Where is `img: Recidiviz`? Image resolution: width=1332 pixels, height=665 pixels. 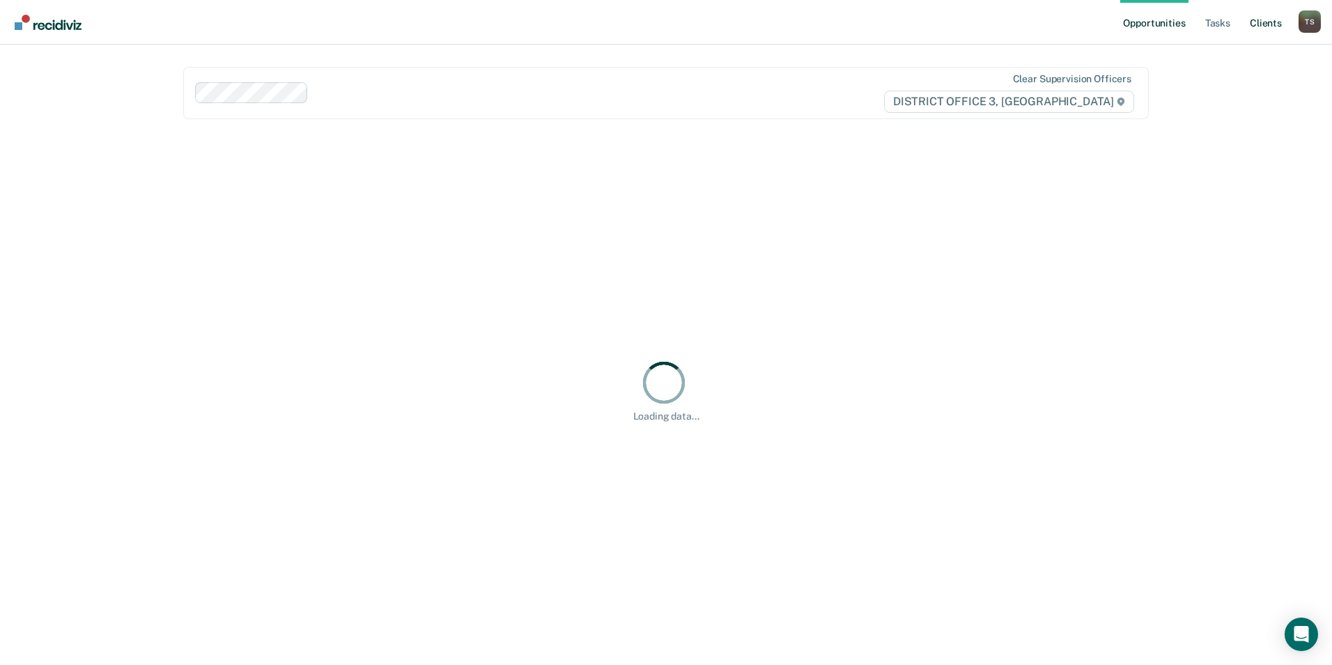 img: Recidiviz is located at coordinates (48, 22).